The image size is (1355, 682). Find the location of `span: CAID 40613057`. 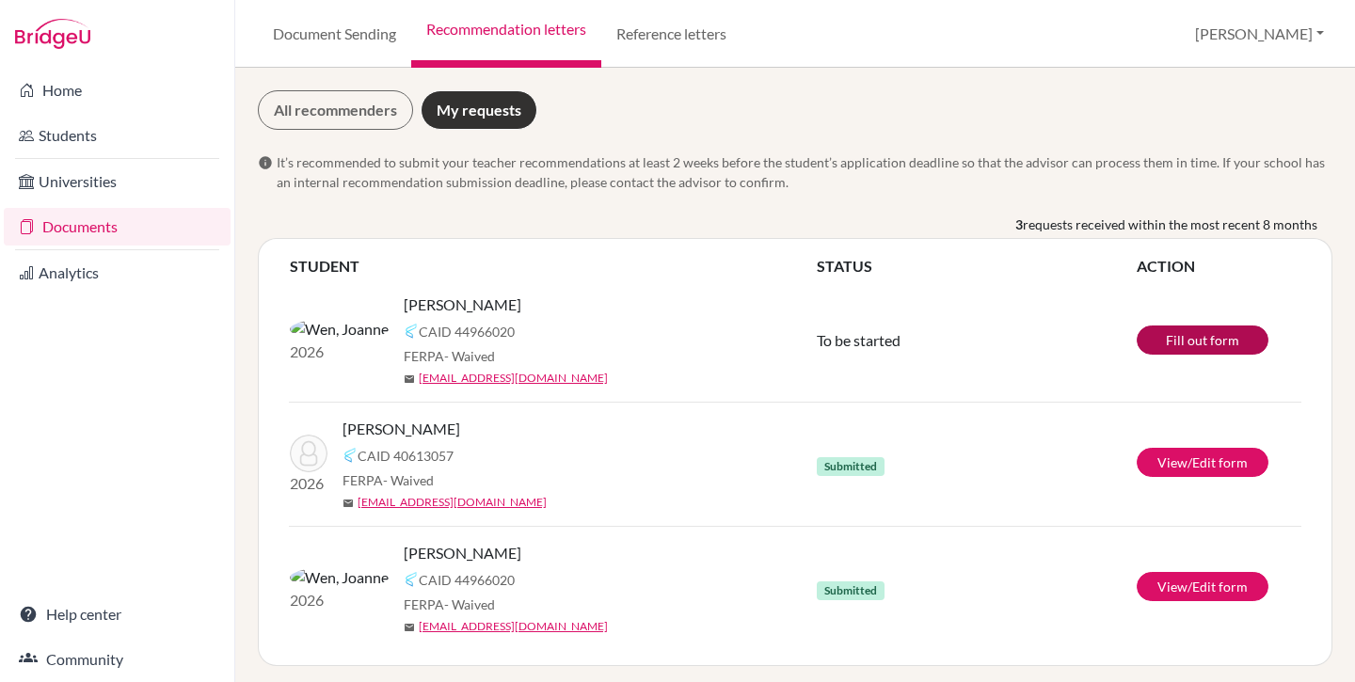

span: CAID 40613057 is located at coordinates (406, 456).